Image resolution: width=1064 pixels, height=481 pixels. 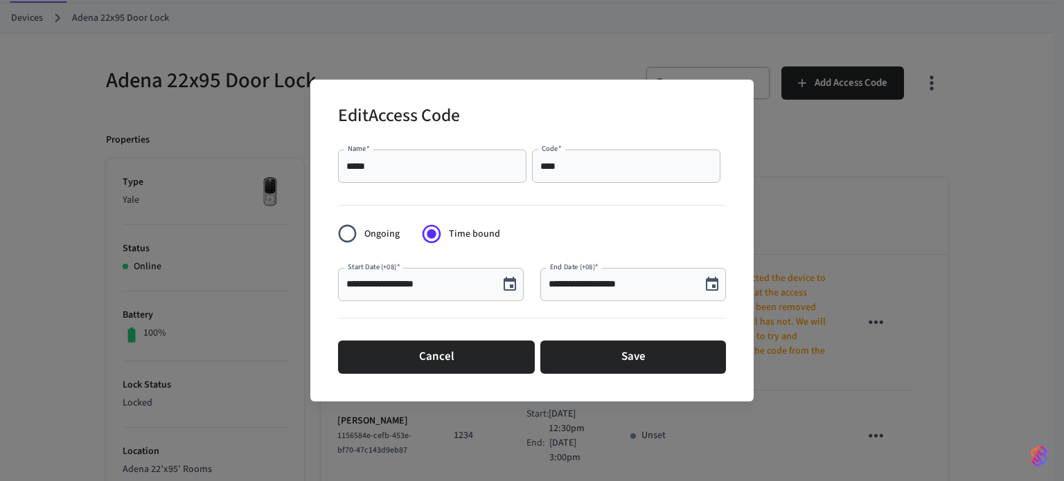 What do you see at coordinates (1039, 456) in the screenshot?
I see `img: SeamLogoGradient.69752ec5.svg` at bounding box center [1039, 456].